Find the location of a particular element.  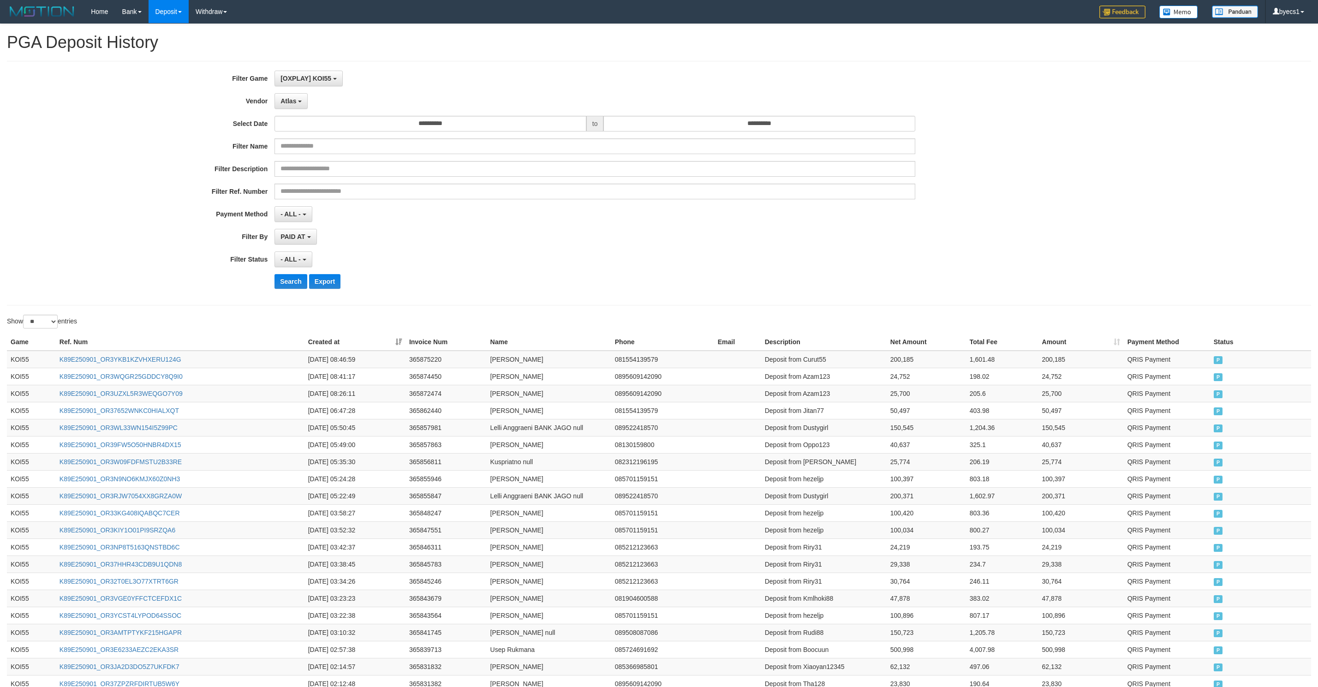

td: 365845246 is located at coordinates (446, 581).